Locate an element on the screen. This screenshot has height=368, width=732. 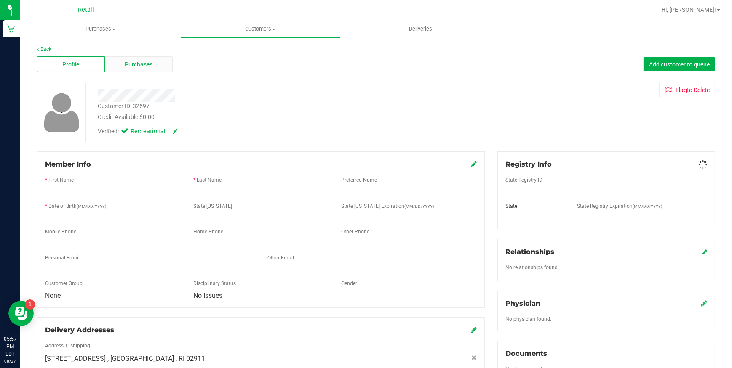
span: Customers is located at coordinates (260, 29).